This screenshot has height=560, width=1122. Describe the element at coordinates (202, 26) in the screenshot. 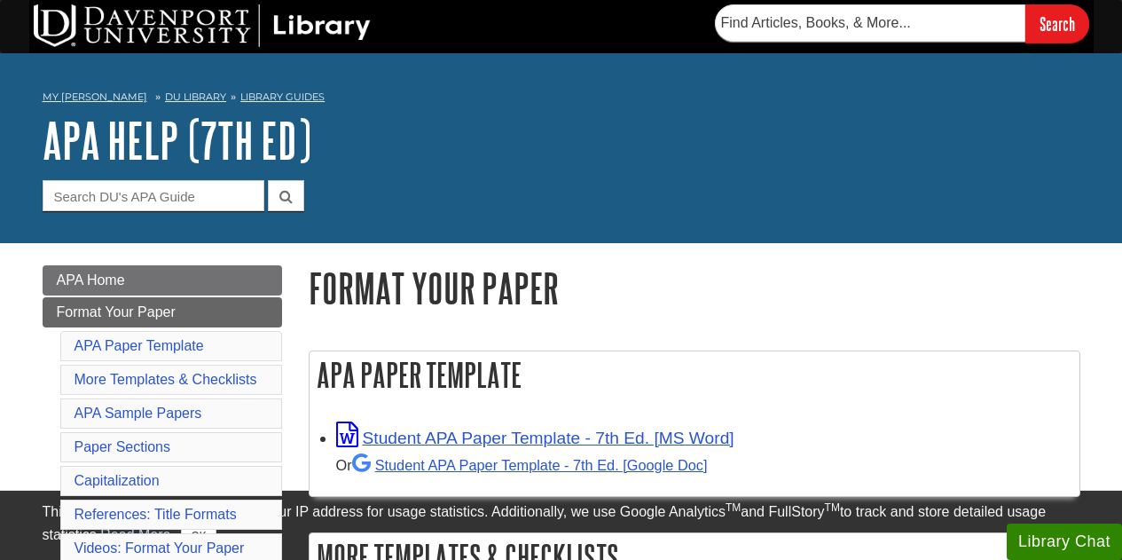

I see `img: DU Library` at that location.